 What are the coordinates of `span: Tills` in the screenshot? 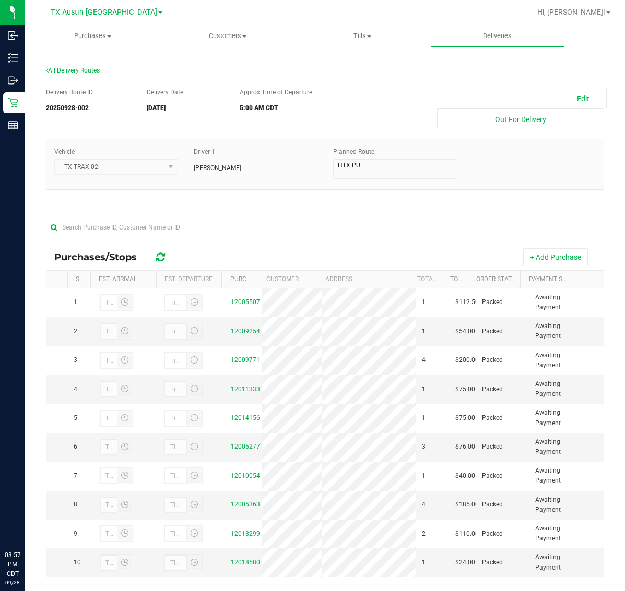 It's located at (362, 36).